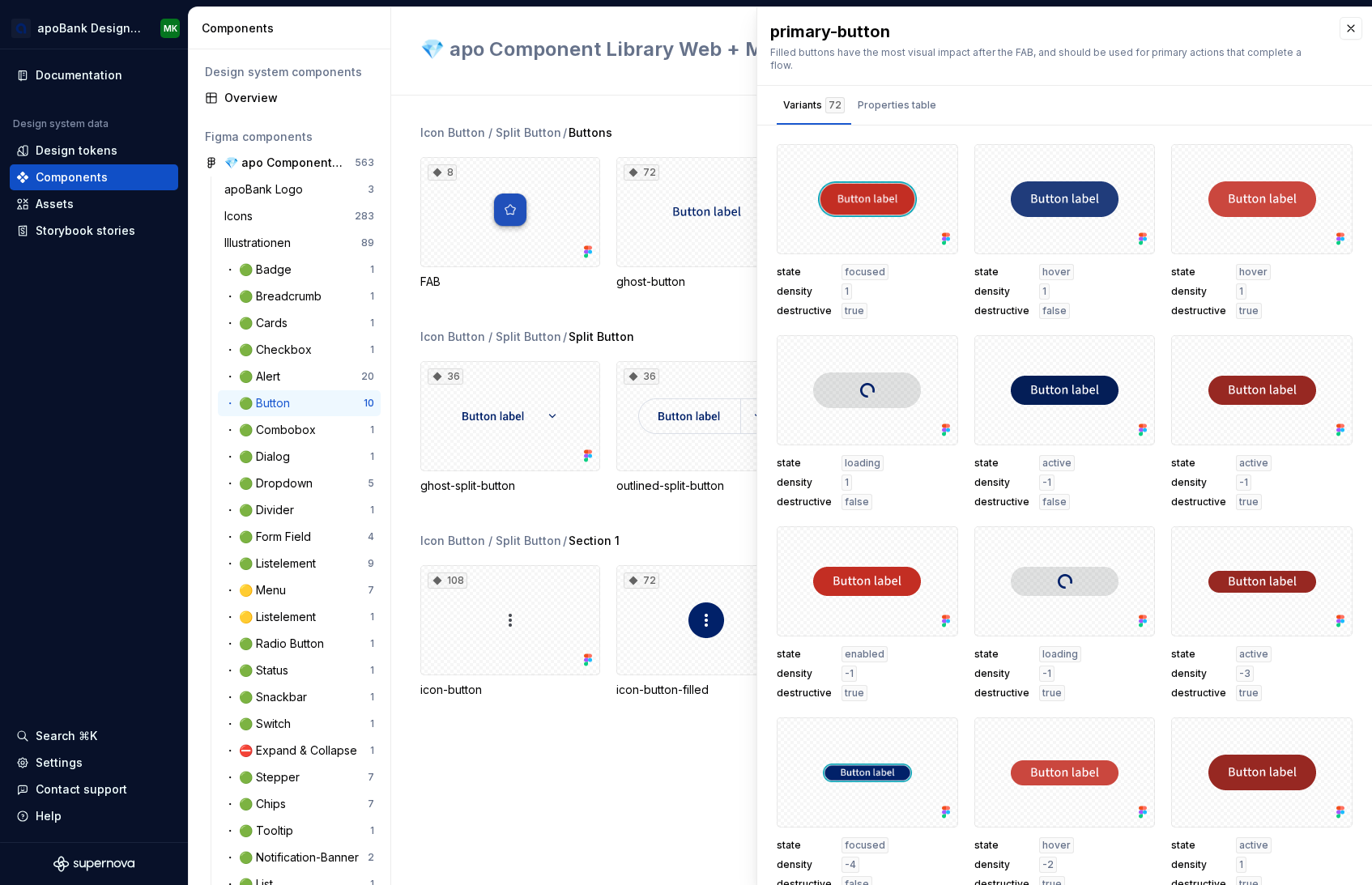 Image resolution: width=1372 pixels, height=885 pixels. Describe the element at coordinates (706, 631) in the screenshot. I see `div: 72icon-button-filled` at that location.